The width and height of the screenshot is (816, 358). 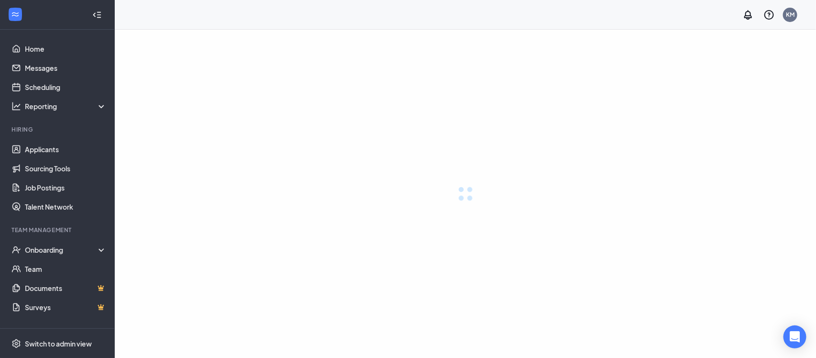 What do you see at coordinates (16, 250) in the screenshot?
I see `svg: UserCheck` at bounding box center [16, 250].